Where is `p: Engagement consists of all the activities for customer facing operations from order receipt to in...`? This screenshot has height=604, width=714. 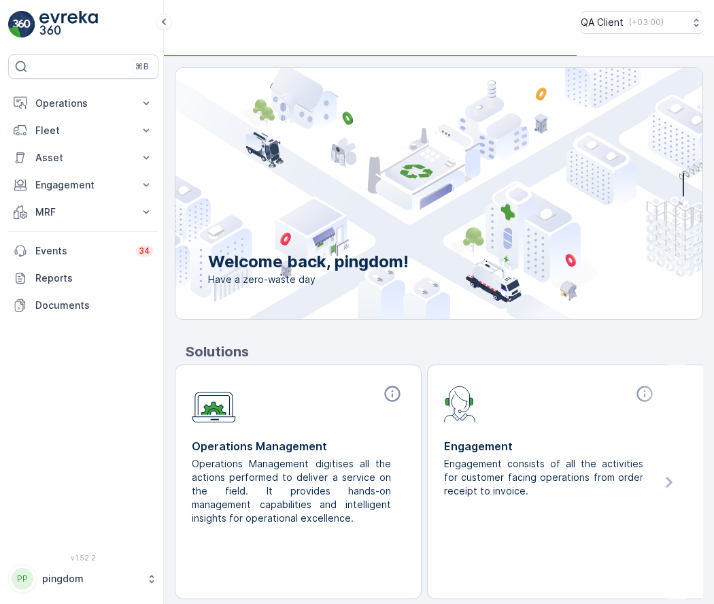 p: Engagement consists of all the activities for customer facing operations from order receipt to in... is located at coordinates (545, 477).